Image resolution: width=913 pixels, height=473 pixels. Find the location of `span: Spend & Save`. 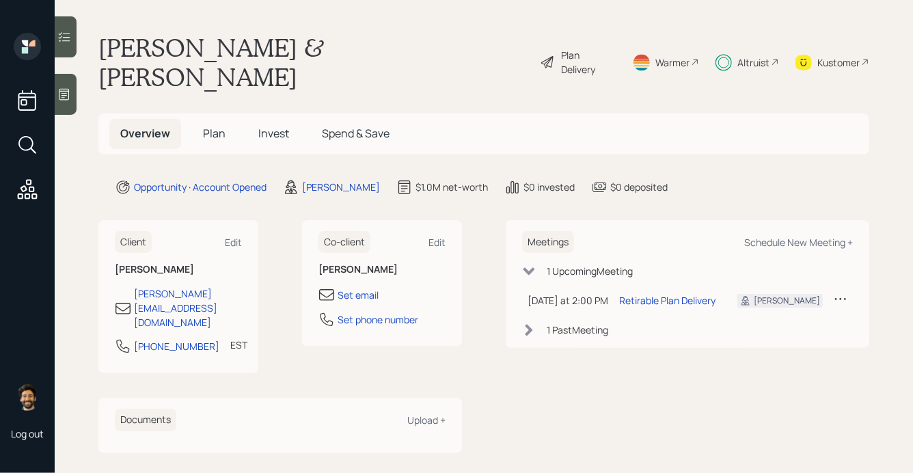

span: Spend & Save is located at coordinates (355, 133).